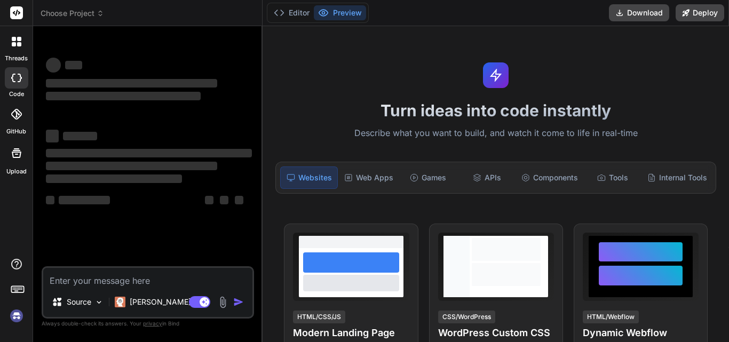 Image resolution: width=729 pixels, height=342 pixels. I want to click on img: icon, so click(239, 302).